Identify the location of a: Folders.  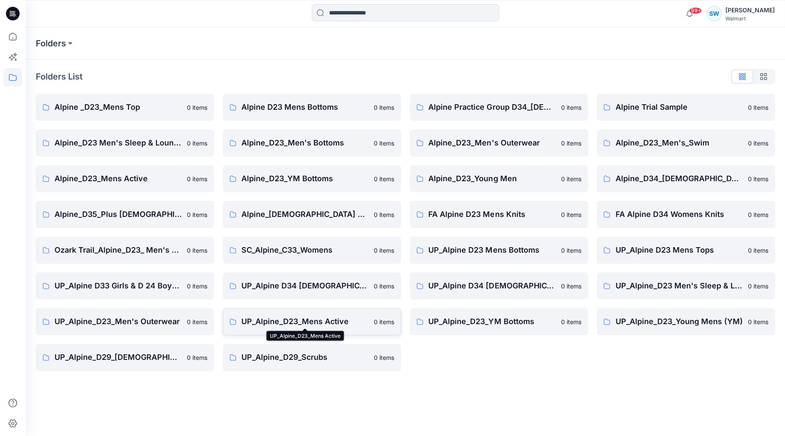
(51, 43).